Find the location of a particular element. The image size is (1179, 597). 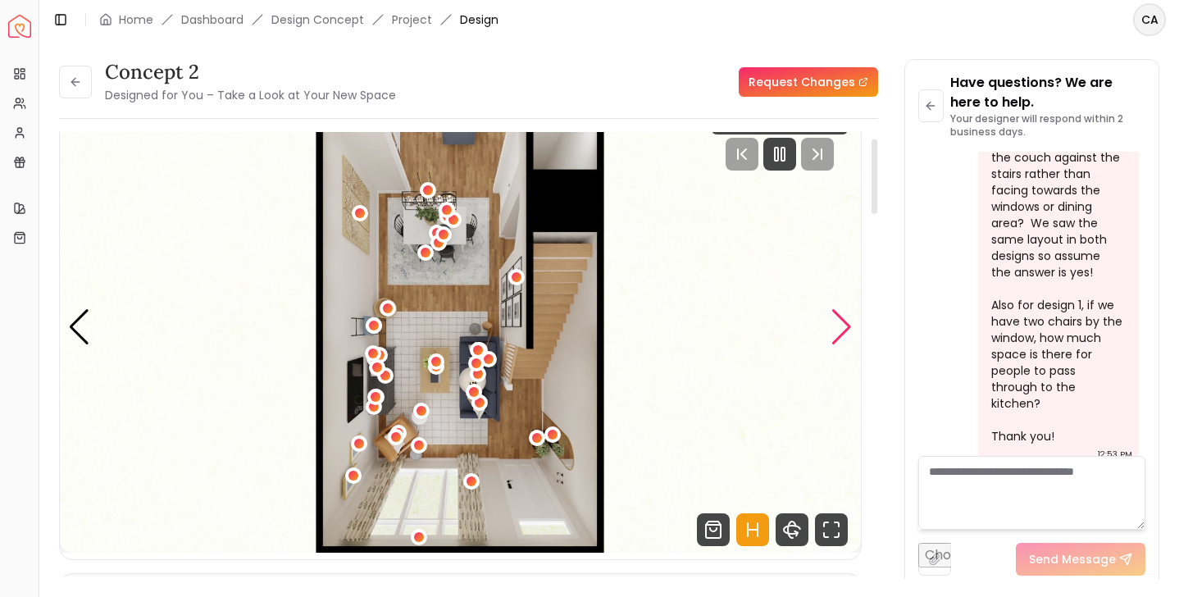

h3: concept 2 is located at coordinates (250, 72).